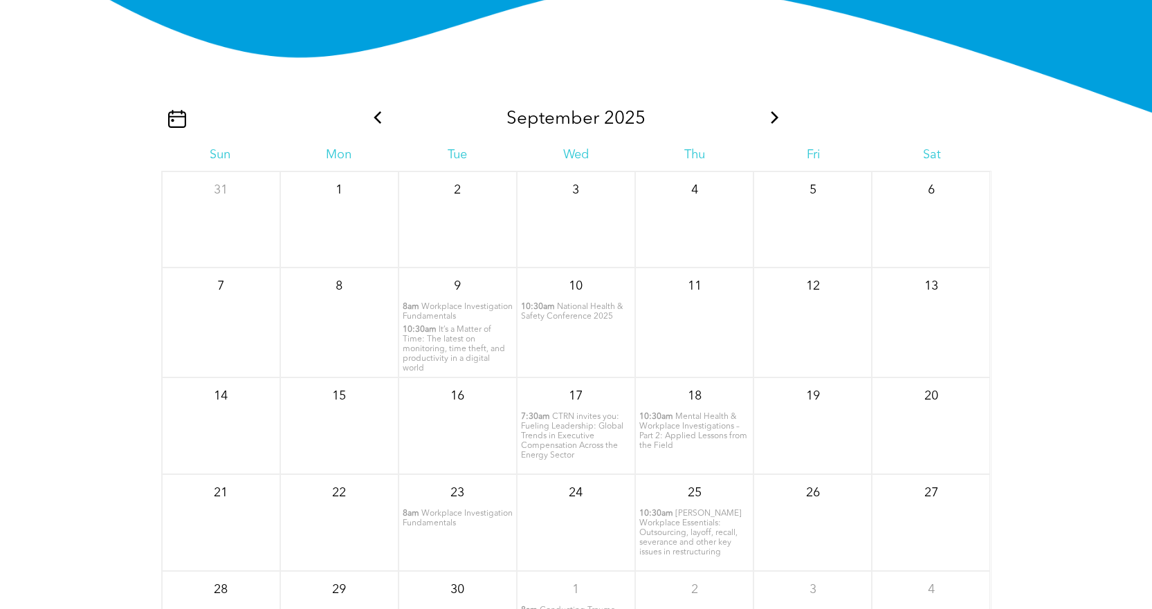 Image resolution: width=1152 pixels, height=609 pixels. Describe the element at coordinates (572, 436) in the screenshot. I see `span: CTRN invites you: Fueling Leadership: Global Trends in Executive Compensation Across the Energy S...` at that location.